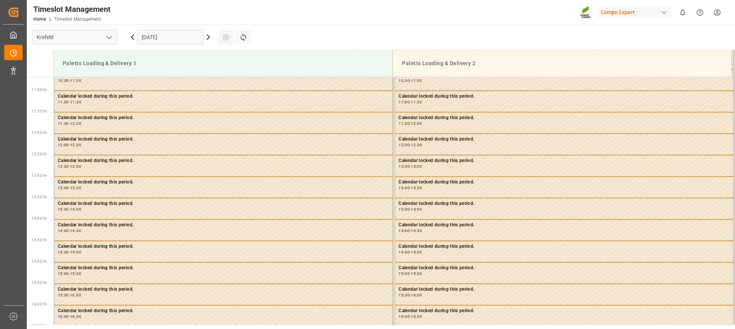 The image size is (735, 329). Describe the element at coordinates (39, 304) in the screenshot. I see `span: 16:00 Hr` at that location.